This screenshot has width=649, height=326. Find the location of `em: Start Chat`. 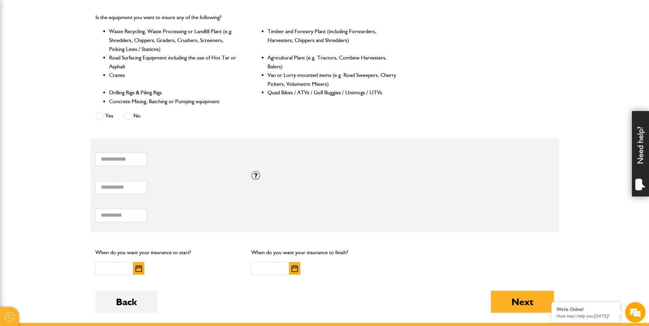

em: Start Chat is located at coordinates (108, 215).